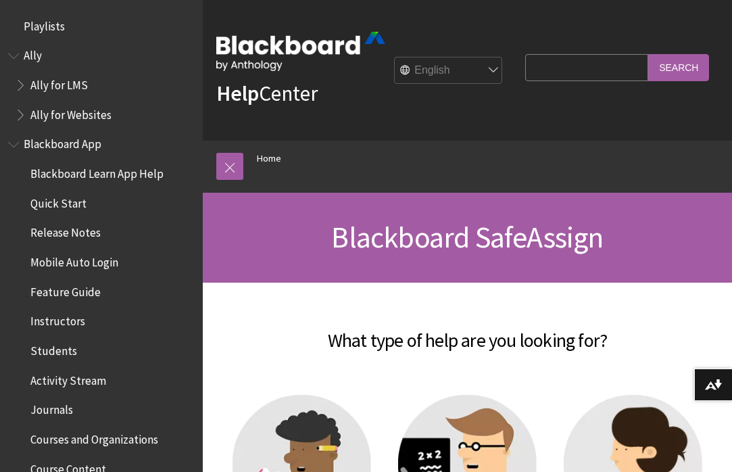 The height and width of the screenshot is (472, 732). I want to click on span: Mobile Auto Login, so click(74, 260).